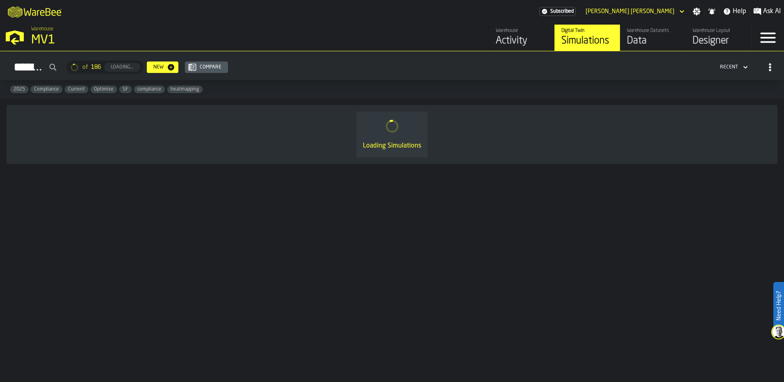  What do you see at coordinates (587, 31) in the screenshot?
I see `div: Digital Twin` at bounding box center [587, 31].